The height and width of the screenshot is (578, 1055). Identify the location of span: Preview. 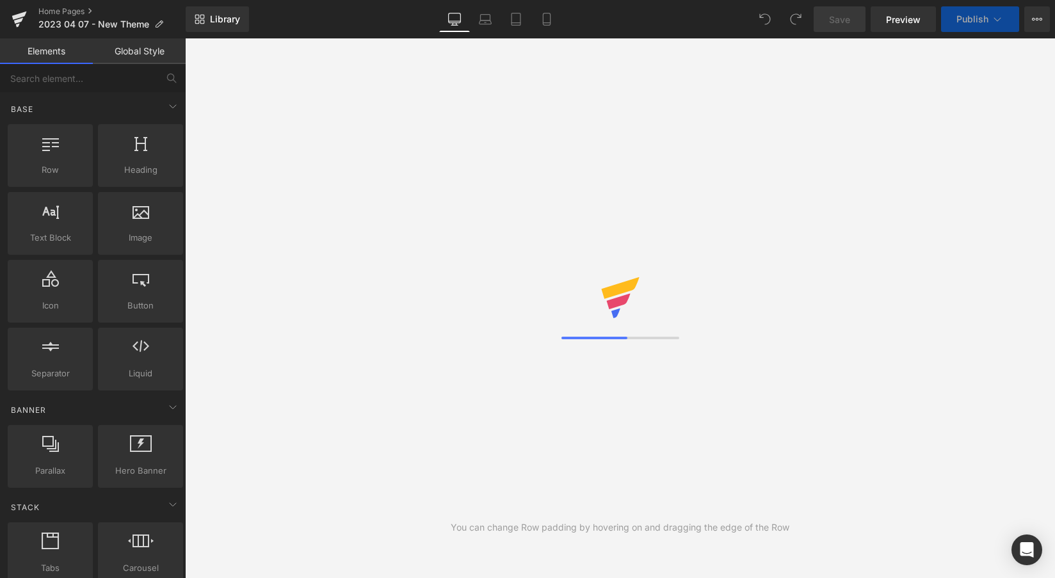
(903, 19).